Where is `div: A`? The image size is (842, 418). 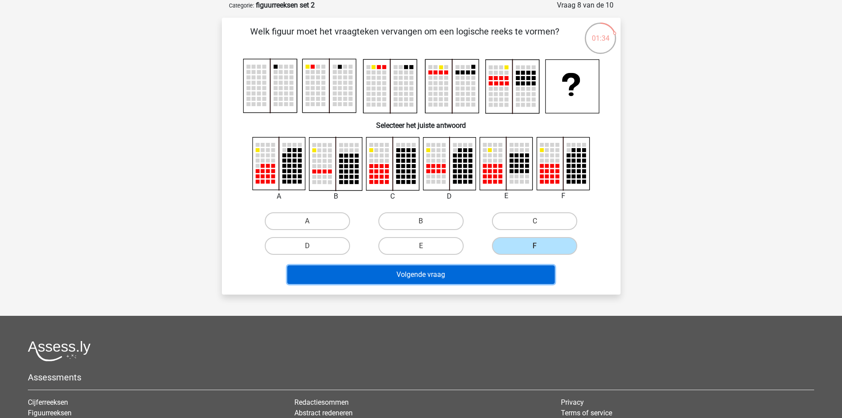
div: A is located at coordinates (279, 196).